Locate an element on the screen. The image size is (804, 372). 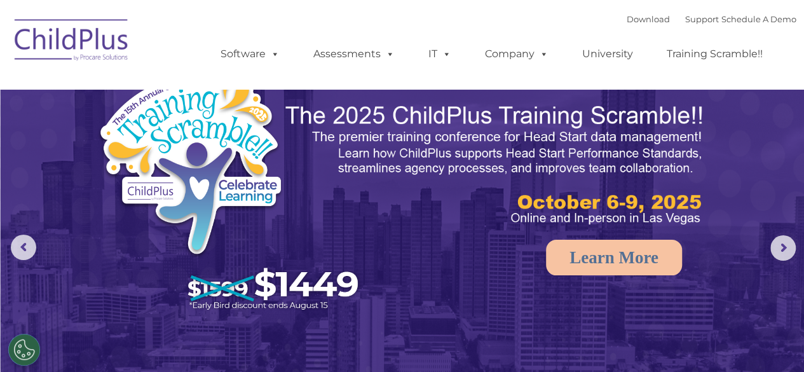
a: Software is located at coordinates (250, 54).